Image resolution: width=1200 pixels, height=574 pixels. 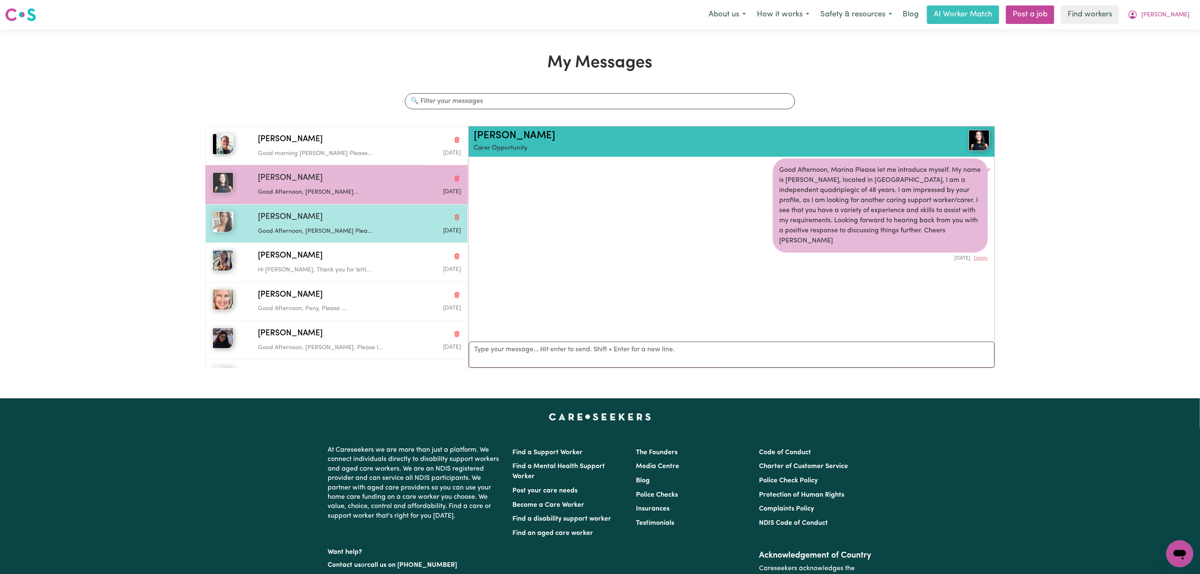 What do you see at coordinates (788, 481) in the screenshot?
I see `a: Police Check Policy` at bounding box center [788, 481].